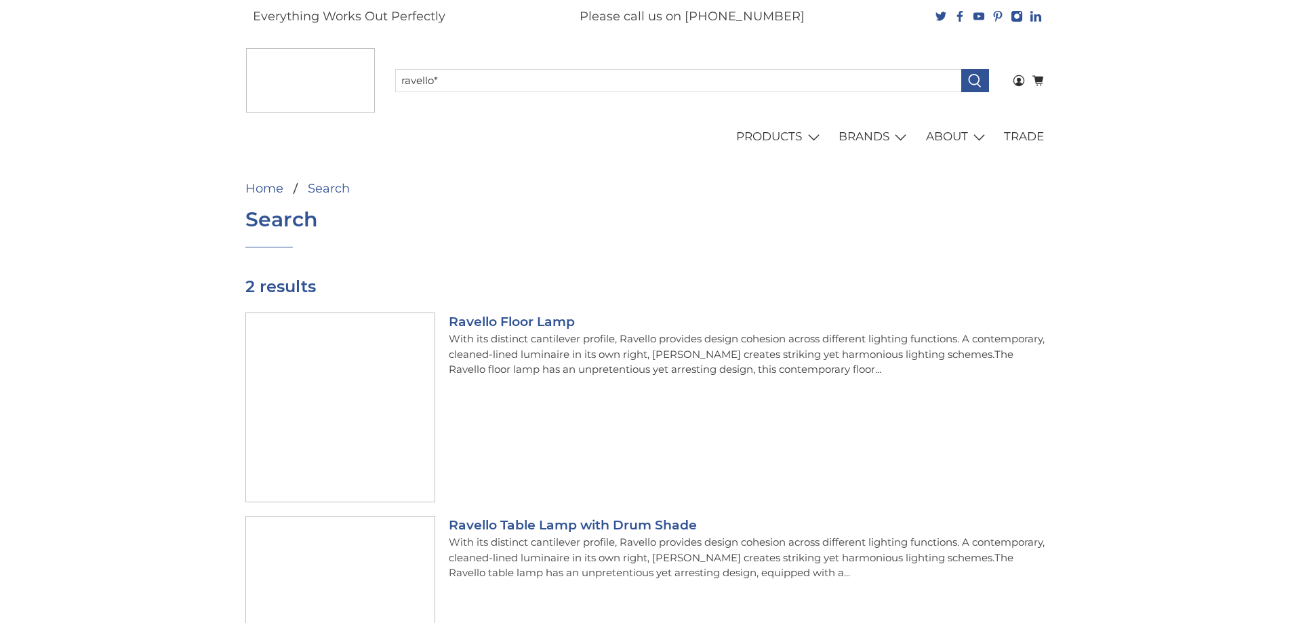  Describe the element at coordinates (264, 188) in the screenshot. I see `a: Home` at that location.